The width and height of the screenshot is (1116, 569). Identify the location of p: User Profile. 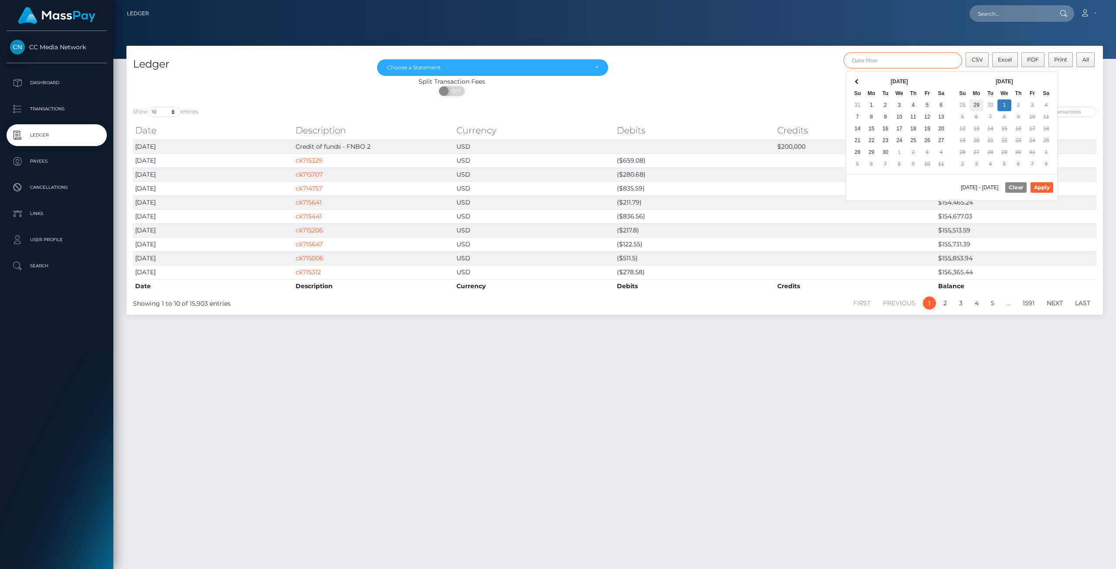
(57, 240).